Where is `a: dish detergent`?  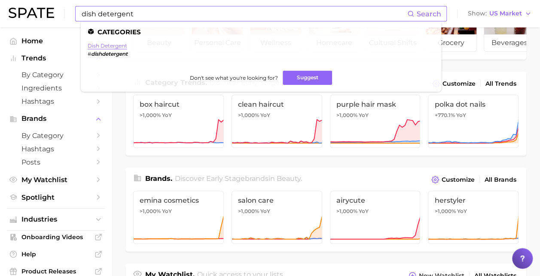 a: dish detergent is located at coordinates (107, 46).